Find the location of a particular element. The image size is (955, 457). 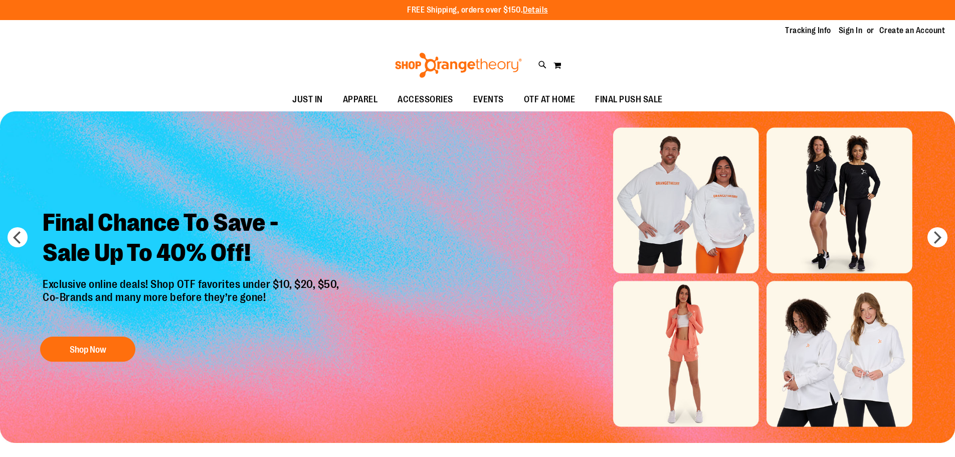

a: Create an Account is located at coordinates (912, 31).